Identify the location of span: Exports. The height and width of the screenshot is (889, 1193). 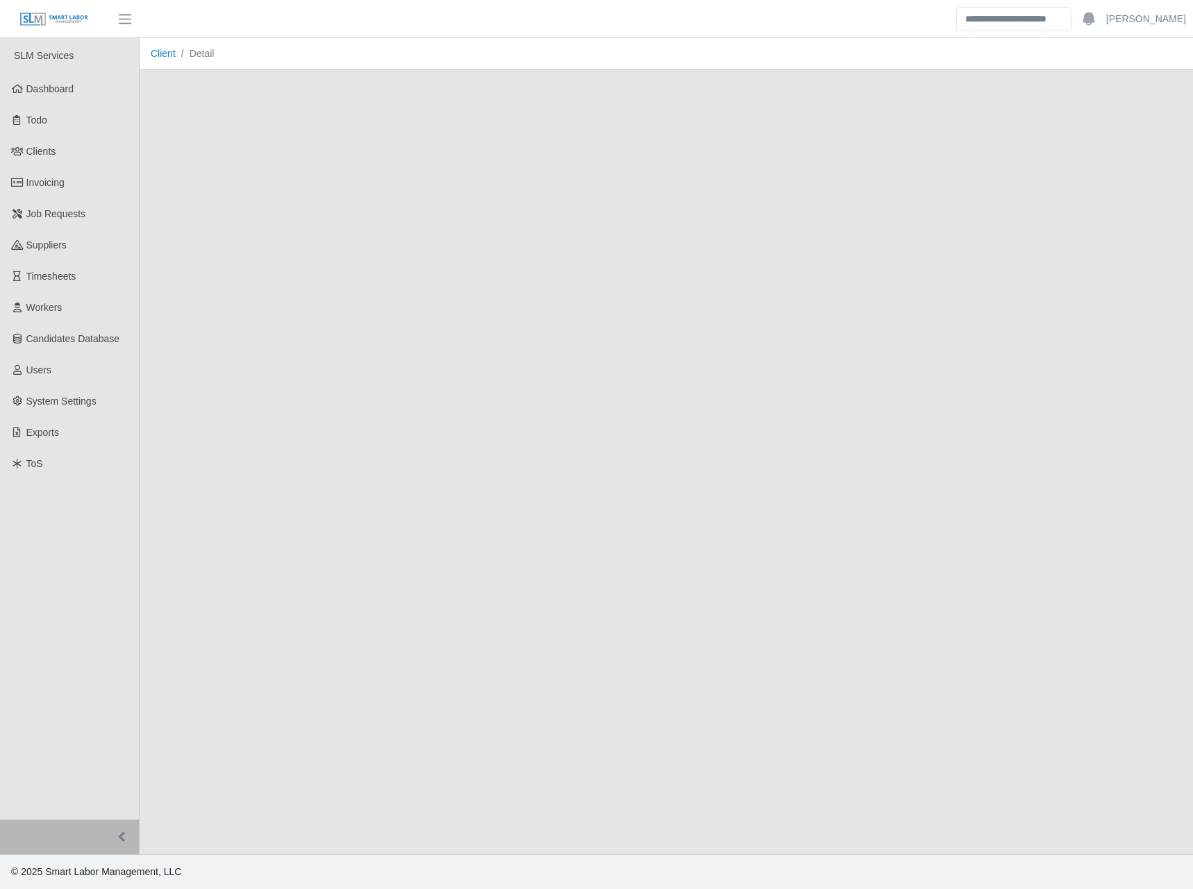
(42, 432).